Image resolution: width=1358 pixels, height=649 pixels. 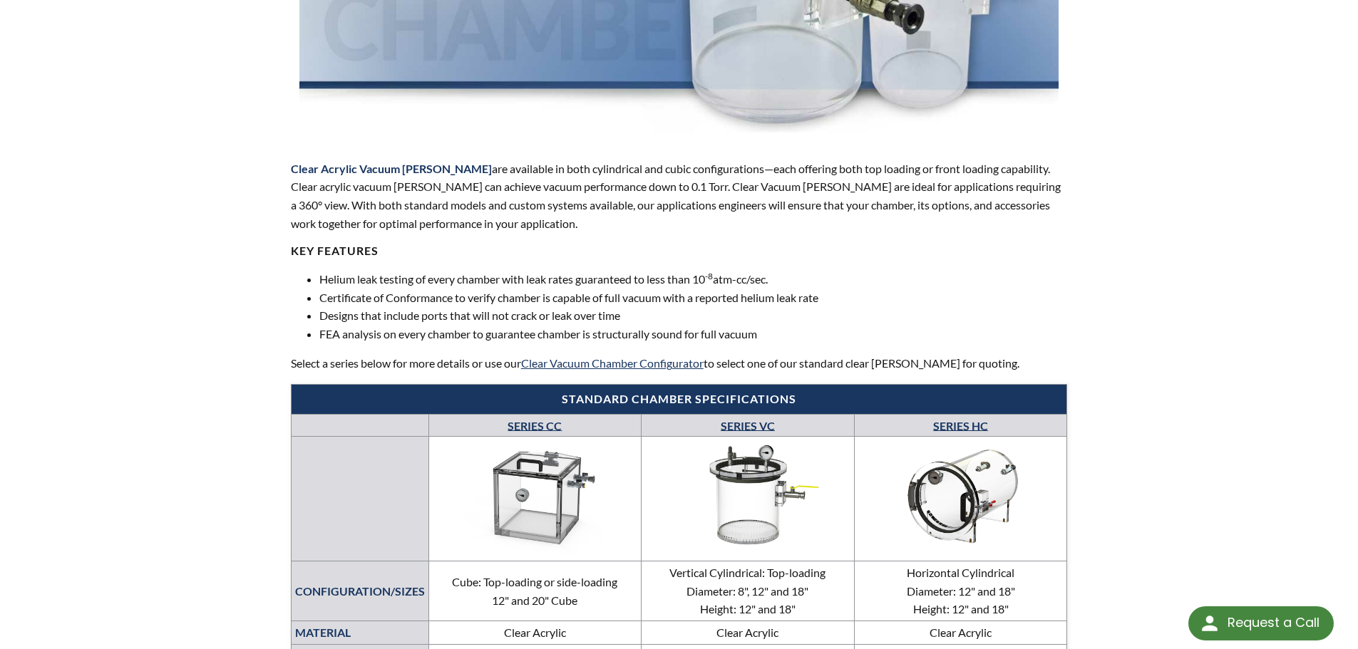 What do you see at coordinates (960, 592) in the screenshot?
I see `td: Horizontal Cylindrical Diameter: 12" and 18" Height: 12" and 18"` at bounding box center [960, 592].